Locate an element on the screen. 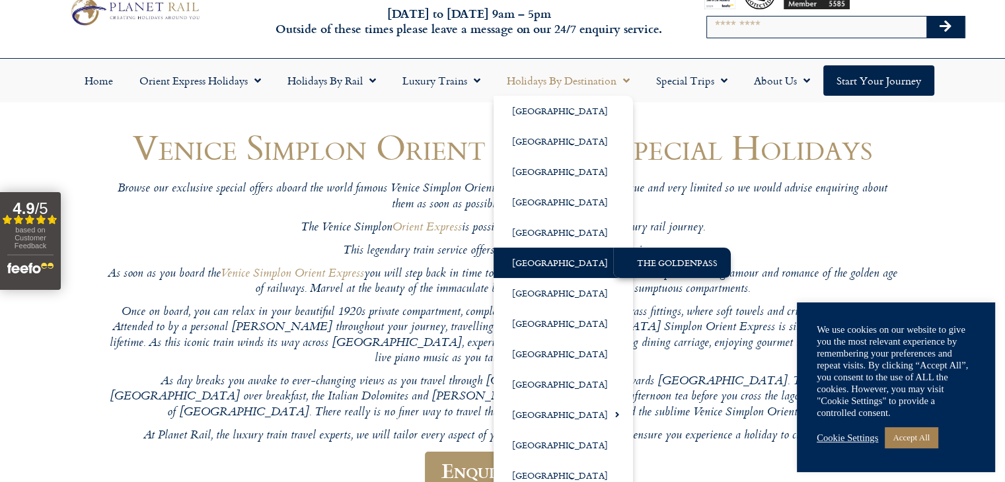 This screenshot has width=1005, height=482. p: The Venice Simplon is possibly the world’s most iconic luxury rail journey. is located at coordinates (503, 228).